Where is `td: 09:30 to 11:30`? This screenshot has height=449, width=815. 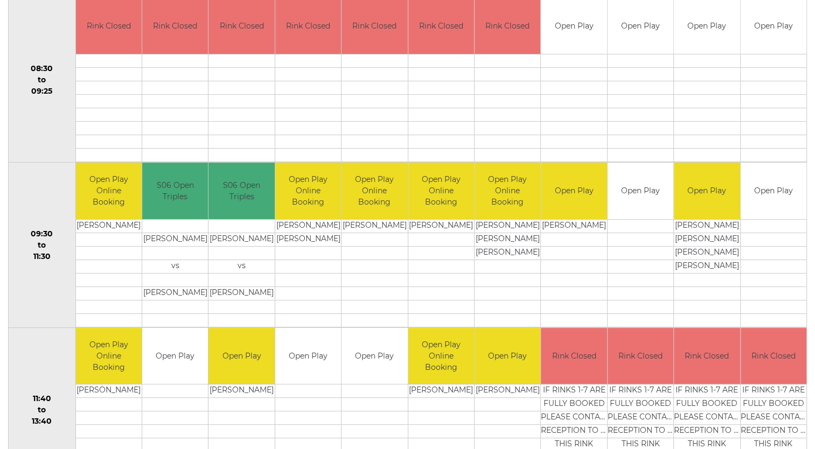 td: 09:30 to 11:30 is located at coordinates (42, 245).